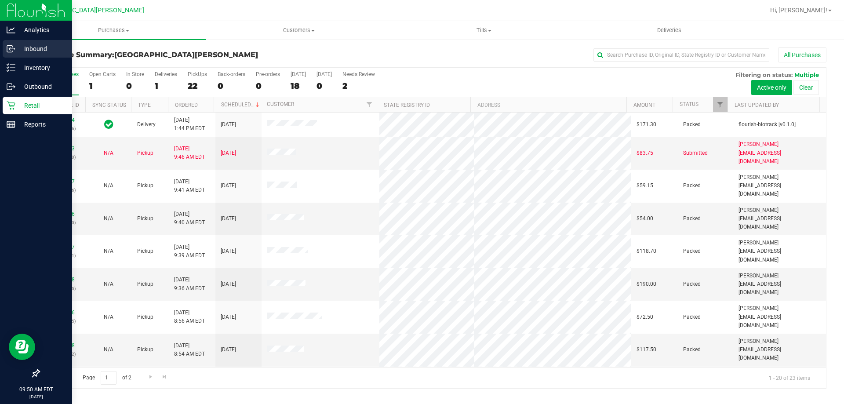 The height and width of the screenshot is (404, 844). Describe the element at coordinates (62, 149) in the screenshot. I see `a: 11841703` at that location.